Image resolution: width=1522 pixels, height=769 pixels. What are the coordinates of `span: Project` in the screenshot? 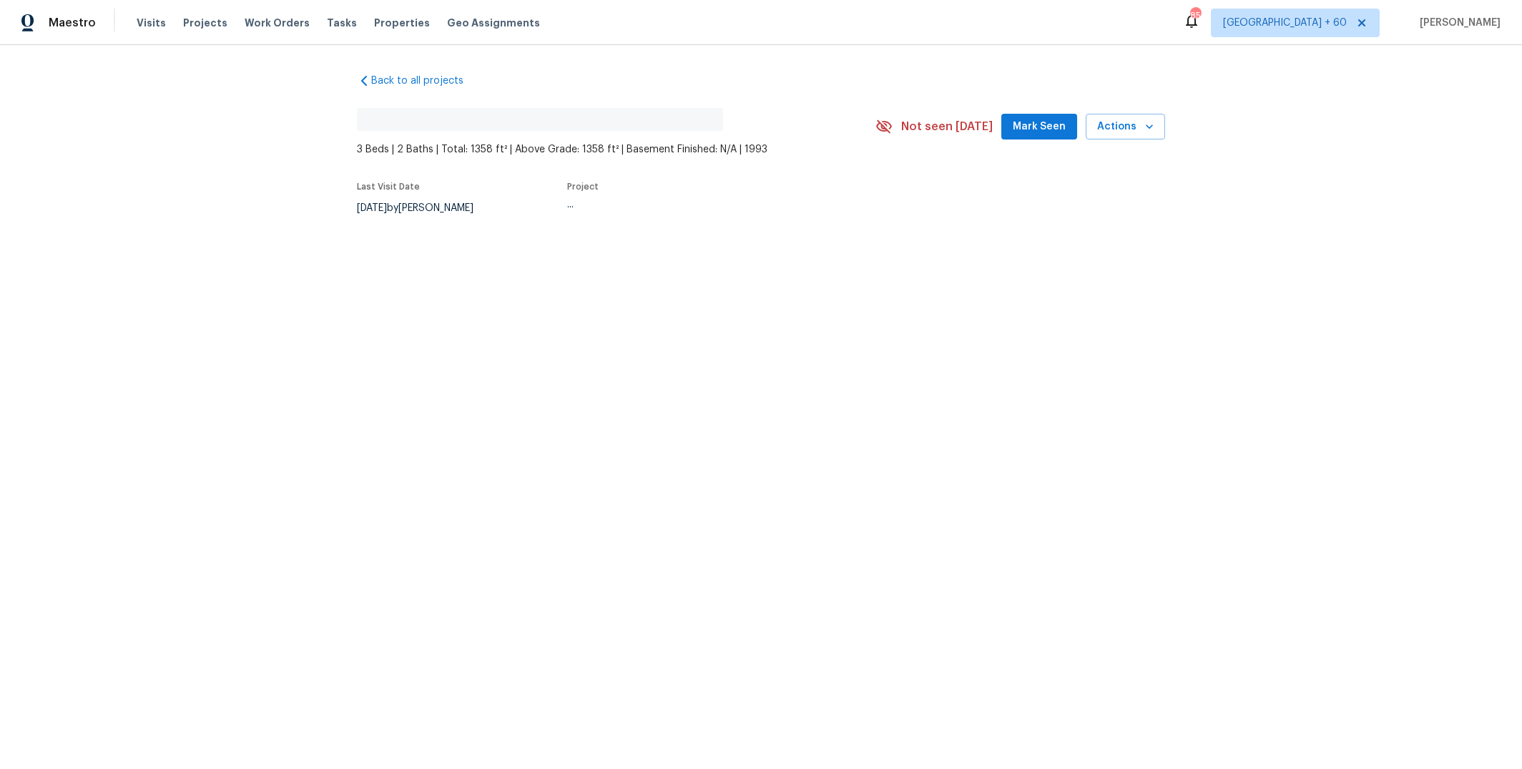 It's located at (583, 187).